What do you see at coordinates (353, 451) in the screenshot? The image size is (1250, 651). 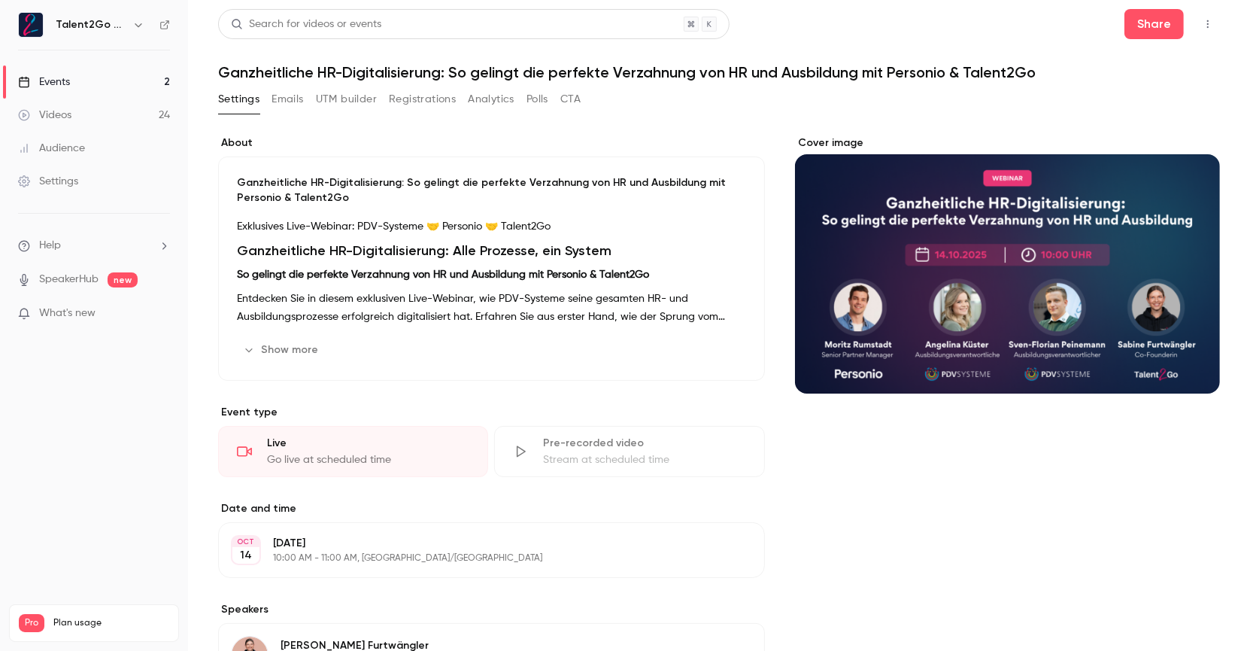 I see `div: LiveGo live at scheduled time` at bounding box center [353, 451].